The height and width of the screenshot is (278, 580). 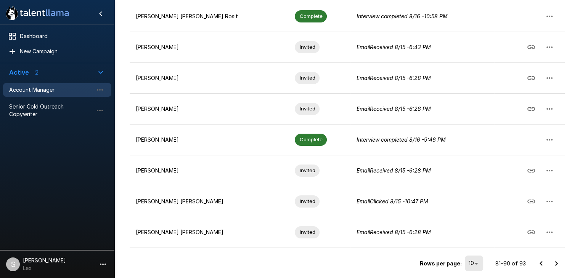 I want to click on i: Interview completed 8/16 - 10:58 PM, so click(x=402, y=16).